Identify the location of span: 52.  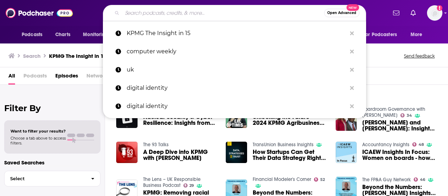
(322, 179).